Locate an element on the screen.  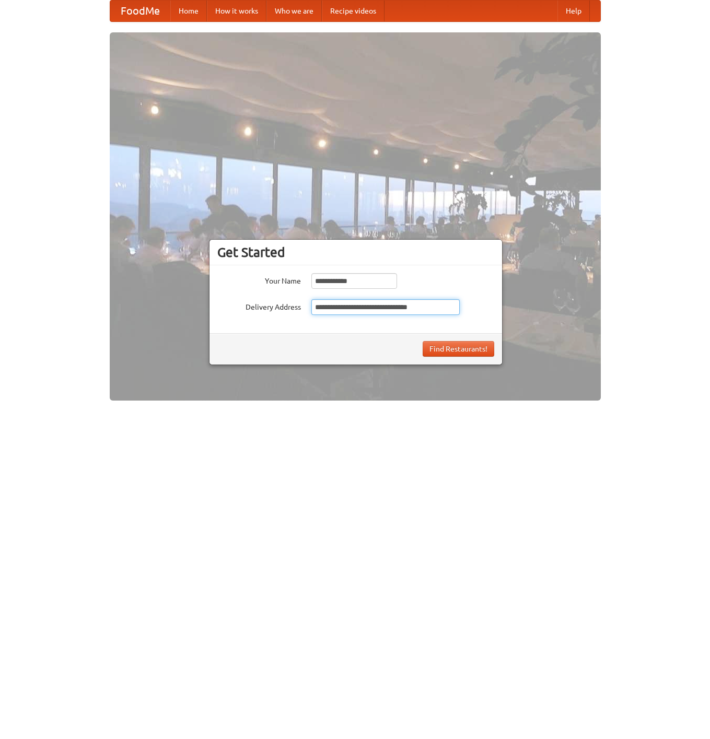
h3: Get Started is located at coordinates (356, 252).